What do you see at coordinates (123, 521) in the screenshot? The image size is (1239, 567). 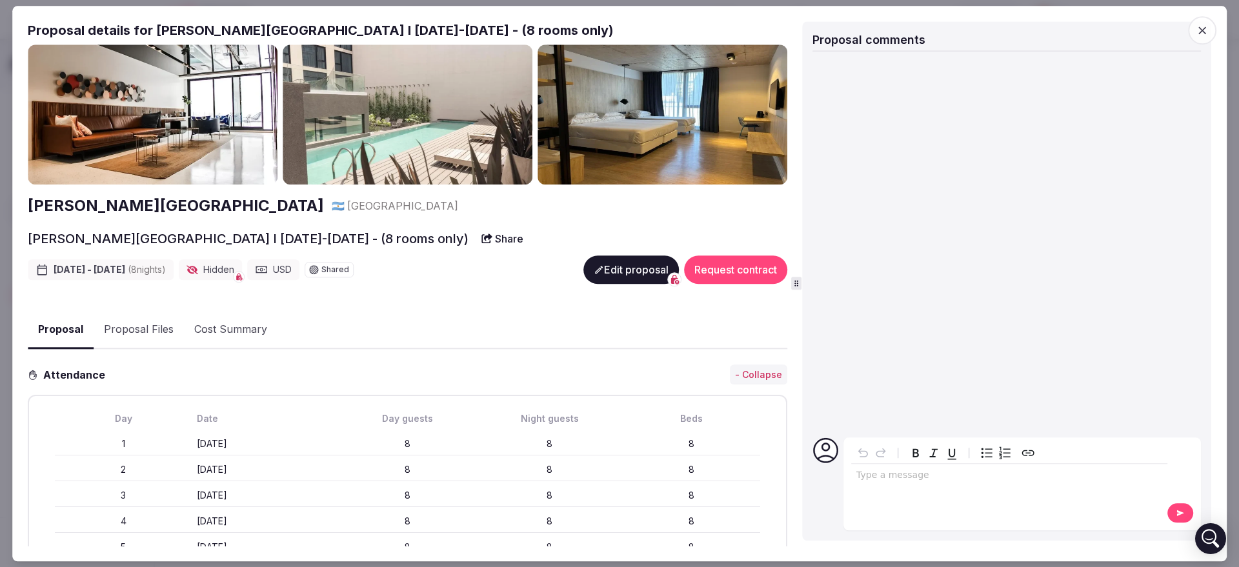 I see `div: 4` at bounding box center [123, 521].